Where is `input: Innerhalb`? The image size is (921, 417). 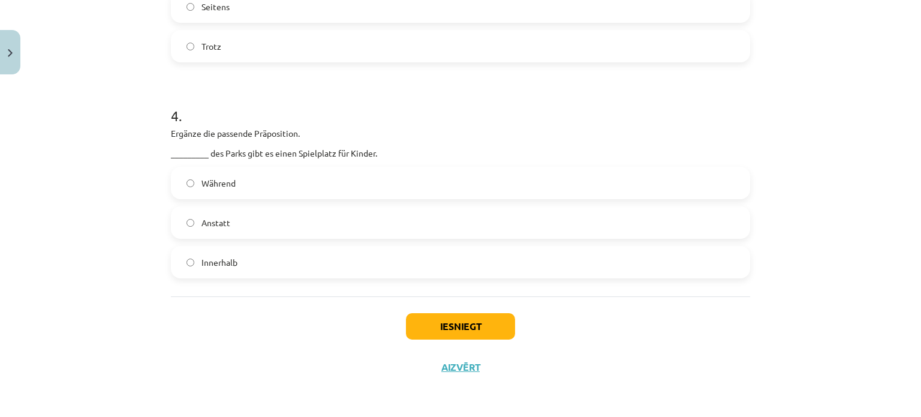
input: Innerhalb is located at coordinates (190, 262).